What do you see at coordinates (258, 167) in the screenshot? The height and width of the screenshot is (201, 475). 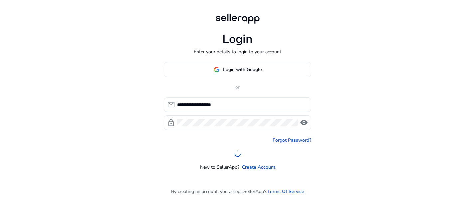 I see `a: Create Account` at bounding box center [258, 167].